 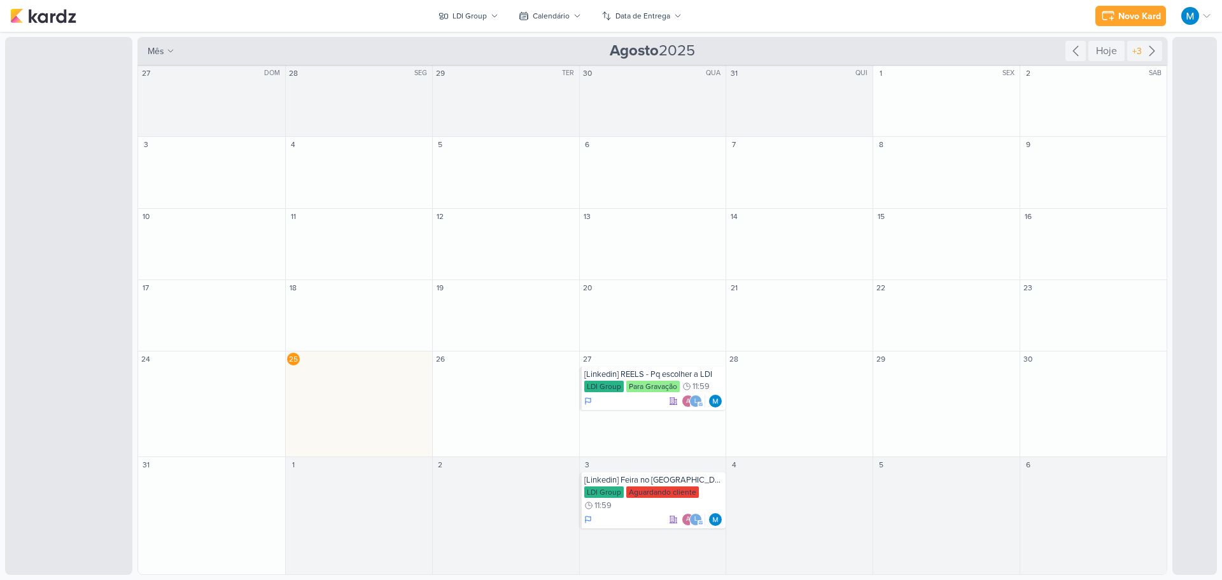 I want to click on span: 2025, so click(x=653, y=51).